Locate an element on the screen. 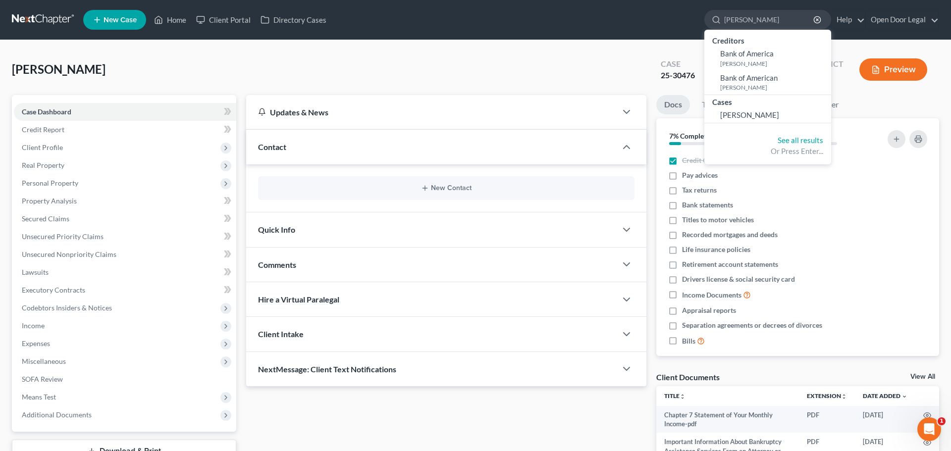  span: Recorded mortgages and deeds is located at coordinates (729, 235).